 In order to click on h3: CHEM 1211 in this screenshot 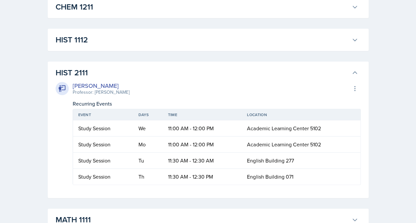, I will do `click(202, 7)`.